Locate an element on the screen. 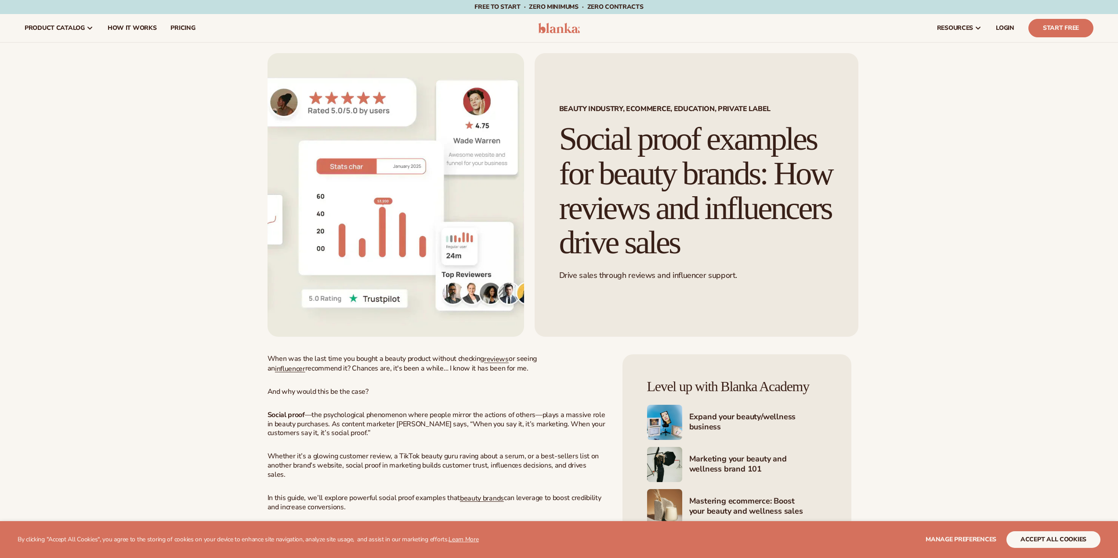  p: By clicking "Accept All Cookies", you agree to the storing of cookies on your device to enhance s... is located at coordinates (248, 540).